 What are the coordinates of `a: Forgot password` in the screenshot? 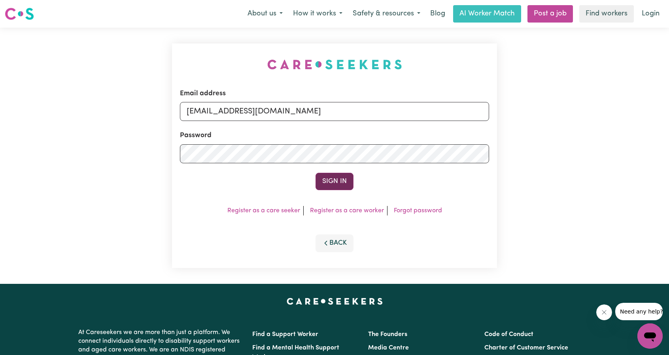 It's located at (418, 211).